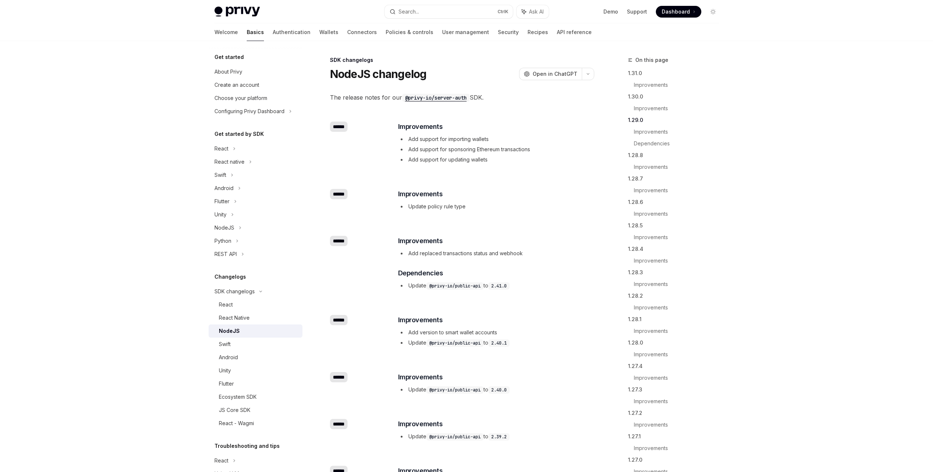 This screenshot has width=933, height=472. Describe the element at coordinates (247, 446) in the screenshot. I see `h5: Troubleshooting and tips` at that location.